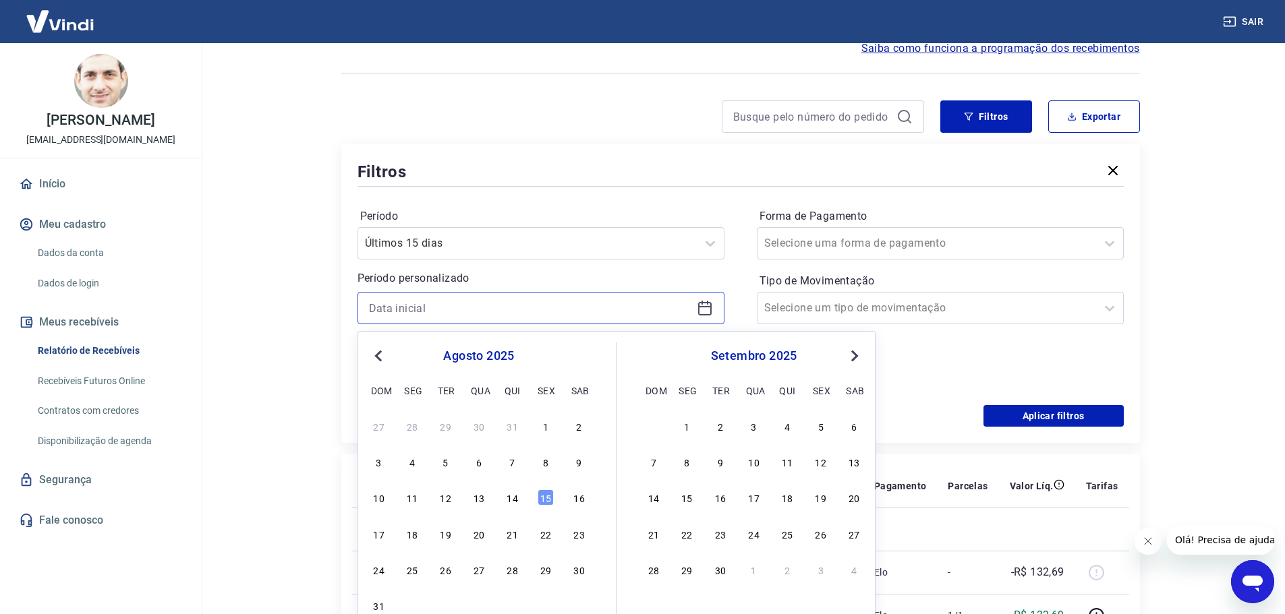 Image resolution: width=1285 pixels, height=614 pixels. What do you see at coordinates (530, 308) in the screenshot?
I see `input: Data inicial` at bounding box center [530, 308].